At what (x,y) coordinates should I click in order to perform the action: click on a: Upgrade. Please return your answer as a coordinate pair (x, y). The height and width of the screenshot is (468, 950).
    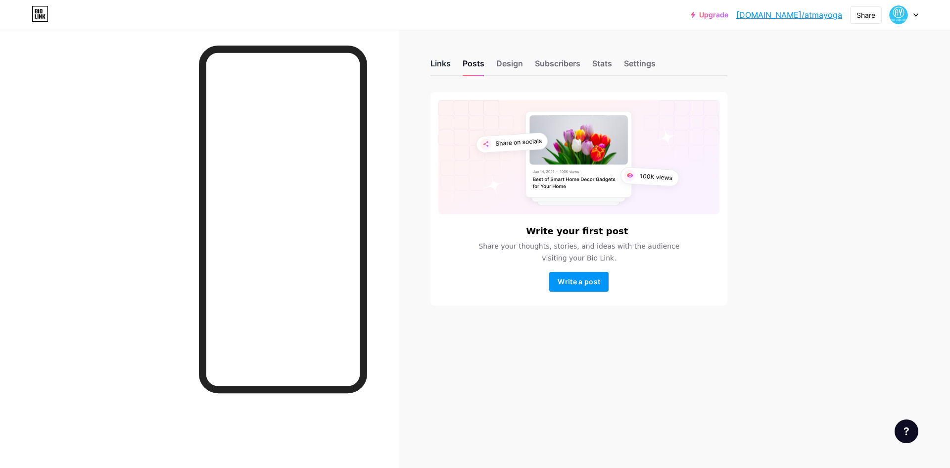
    Looking at the image, I should click on (710, 15).